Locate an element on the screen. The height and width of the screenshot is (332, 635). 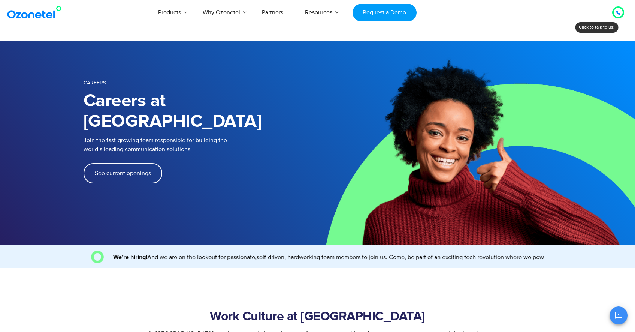
span: Careers is located at coordinates (95, 82).